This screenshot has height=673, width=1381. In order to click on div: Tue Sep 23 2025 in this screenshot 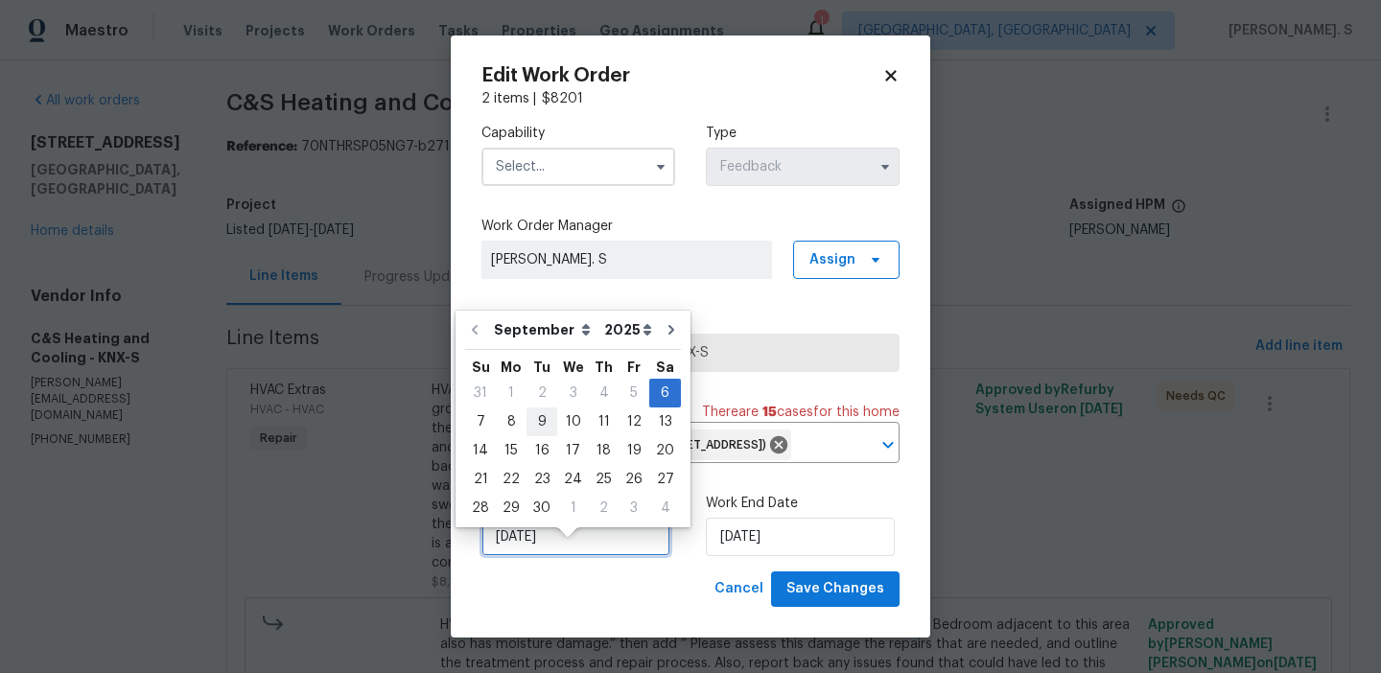, I will do `click(542, 479)`.